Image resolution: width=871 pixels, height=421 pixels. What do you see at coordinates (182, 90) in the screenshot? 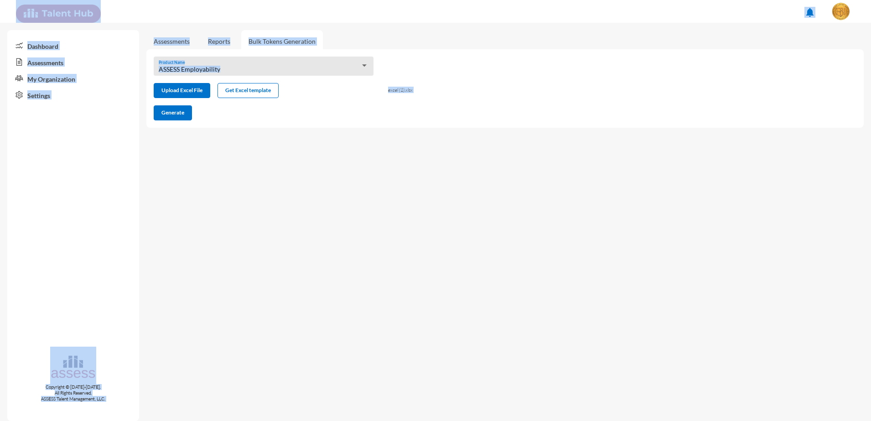
I see `span: Upload Excel File` at bounding box center [182, 90].